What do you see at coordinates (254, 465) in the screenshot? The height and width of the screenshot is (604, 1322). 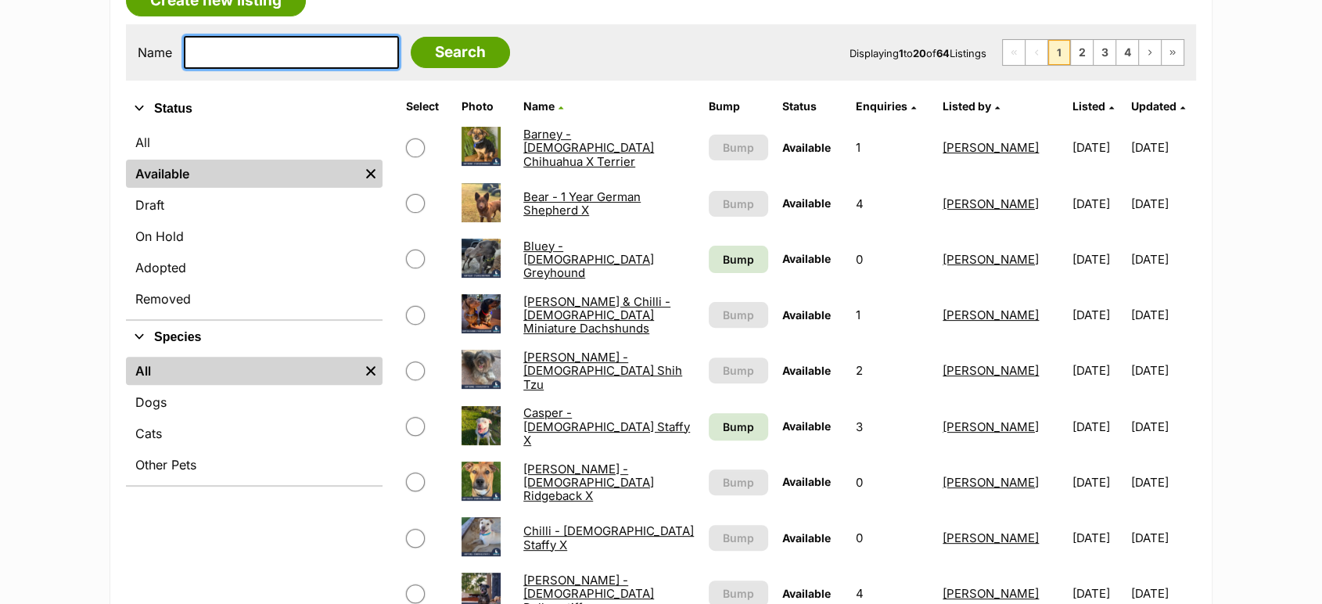 I see `a: Other Pets` at bounding box center [254, 465].